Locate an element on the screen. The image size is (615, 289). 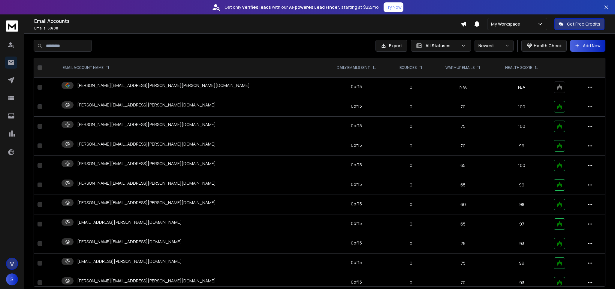
div: EMAIL ACCOUNT NAME is located at coordinates (86, 68).